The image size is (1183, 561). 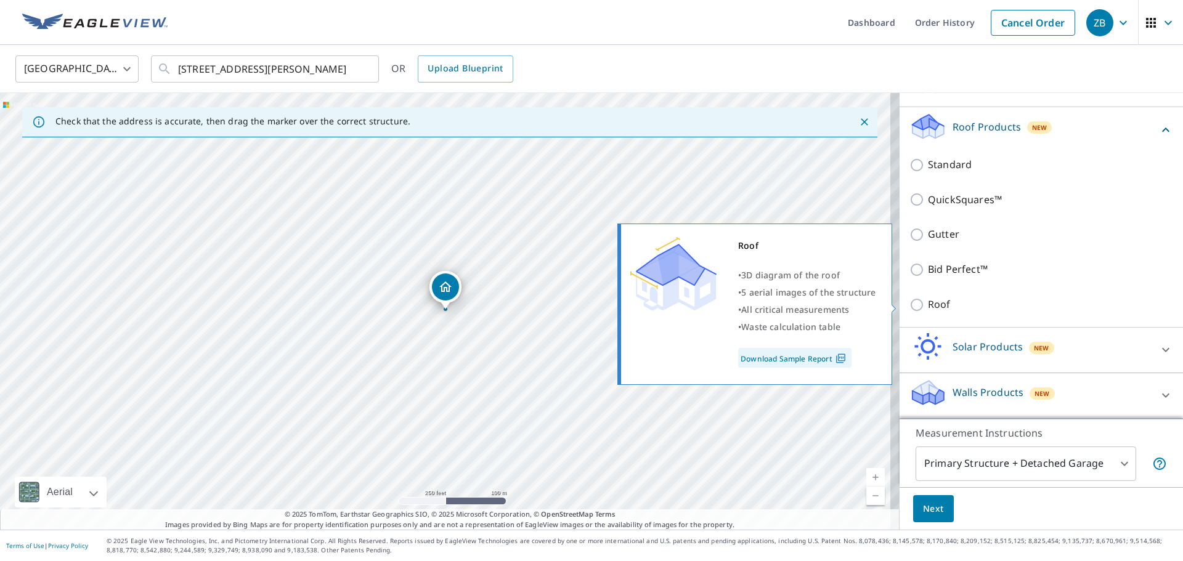 I want to click on span: All critical measurements, so click(x=795, y=309).